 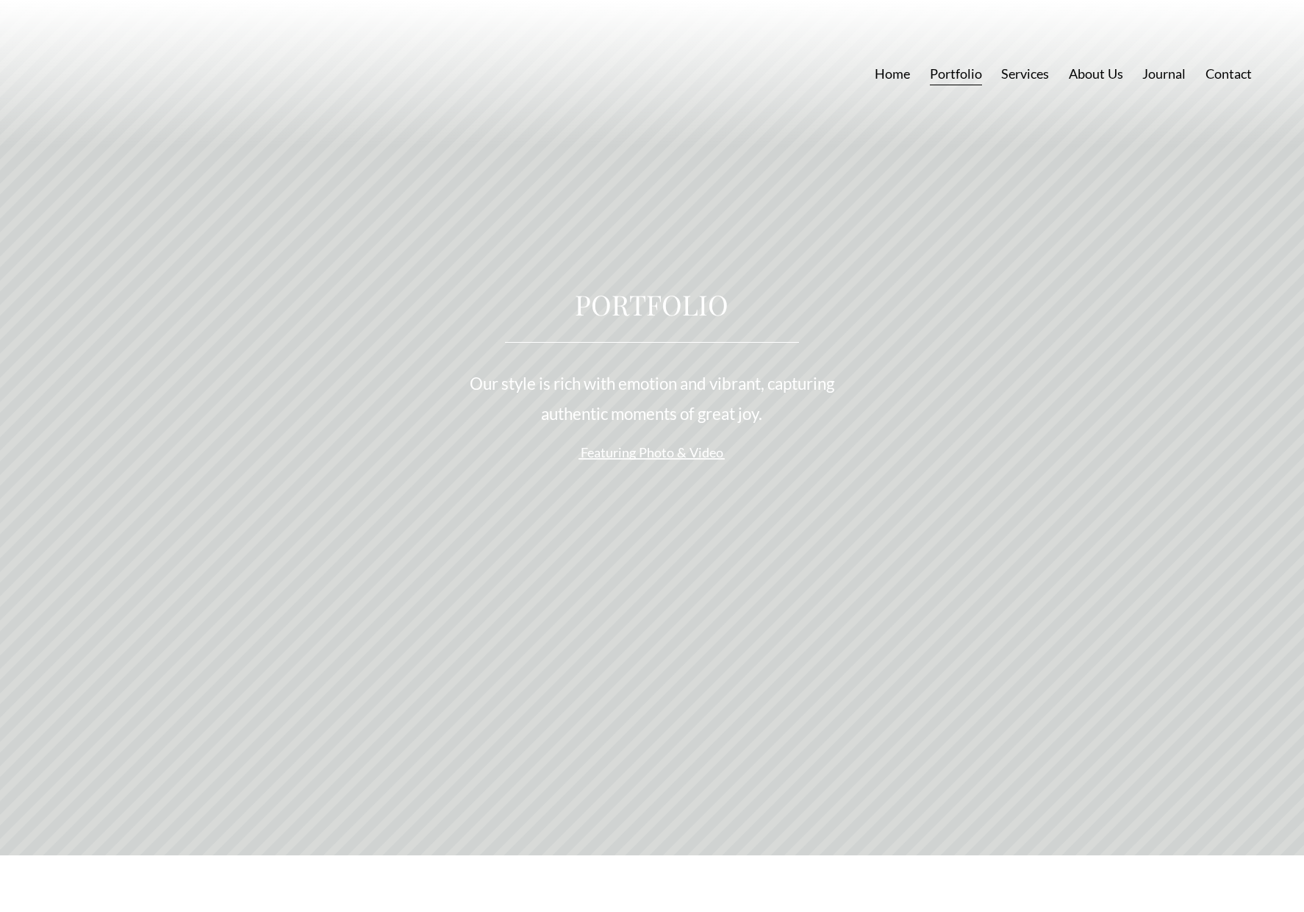 What do you see at coordinates (652, 304) in the screenshot?
I see `h1: PORTFOLIO` at bounding box center [652, 304].